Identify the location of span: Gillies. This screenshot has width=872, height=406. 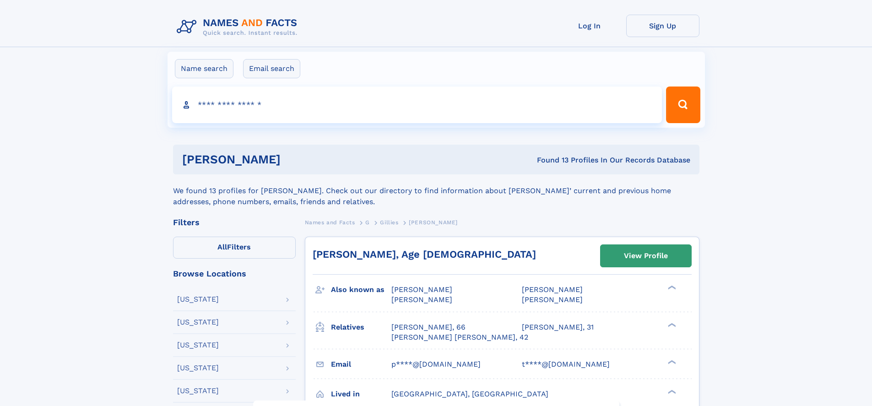
(389, 222).